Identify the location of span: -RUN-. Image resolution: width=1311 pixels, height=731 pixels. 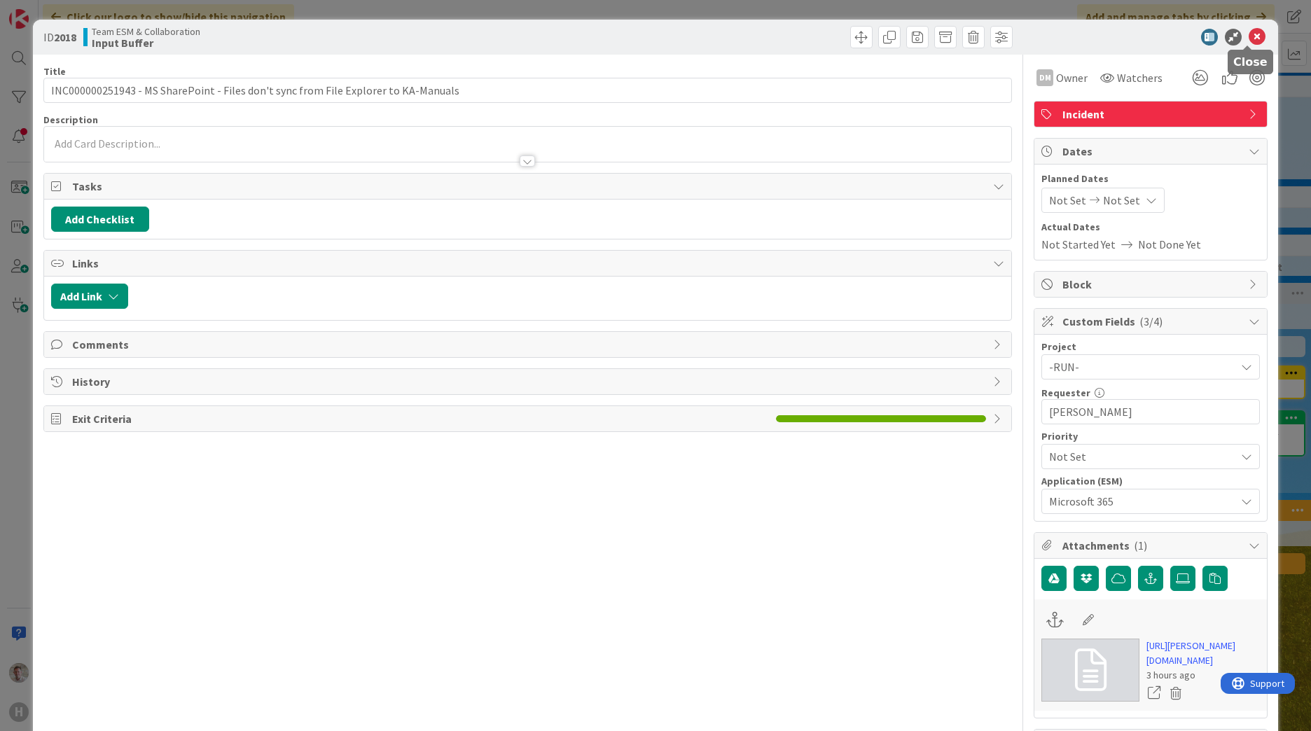
(1139, 367).